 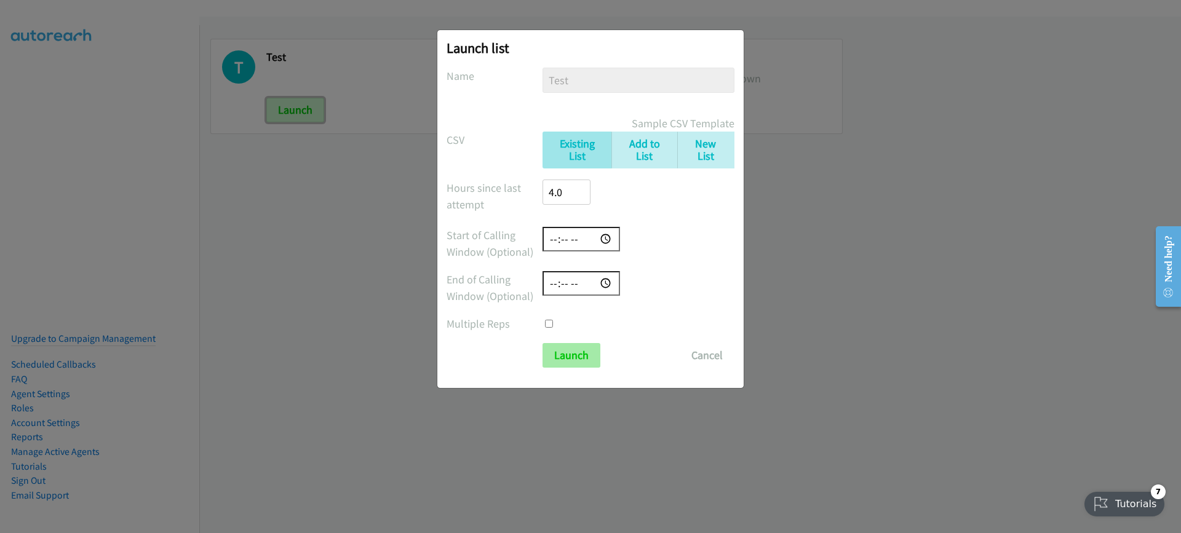 What do you see at coordinates (495, 140) in the screenshot?
I see `label: CSV` at bounding box center [495, 140].